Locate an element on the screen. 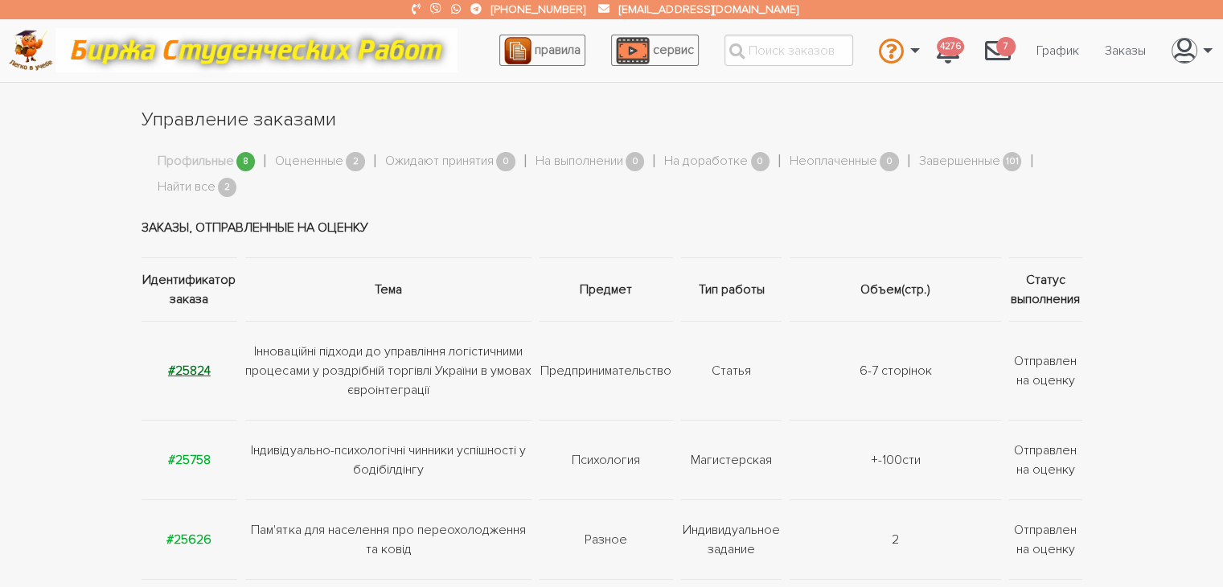 The width and height of the screenshot is (1223, 587). span: правила is located at coordinates (557, 50).